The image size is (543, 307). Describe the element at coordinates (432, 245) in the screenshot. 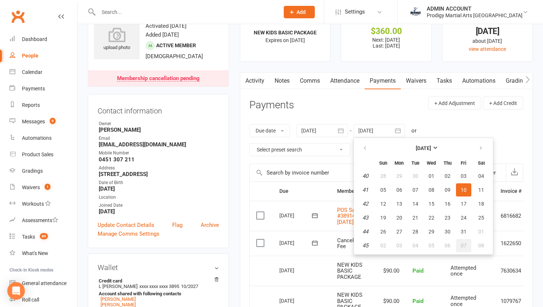

I see `button: 05` at that location.